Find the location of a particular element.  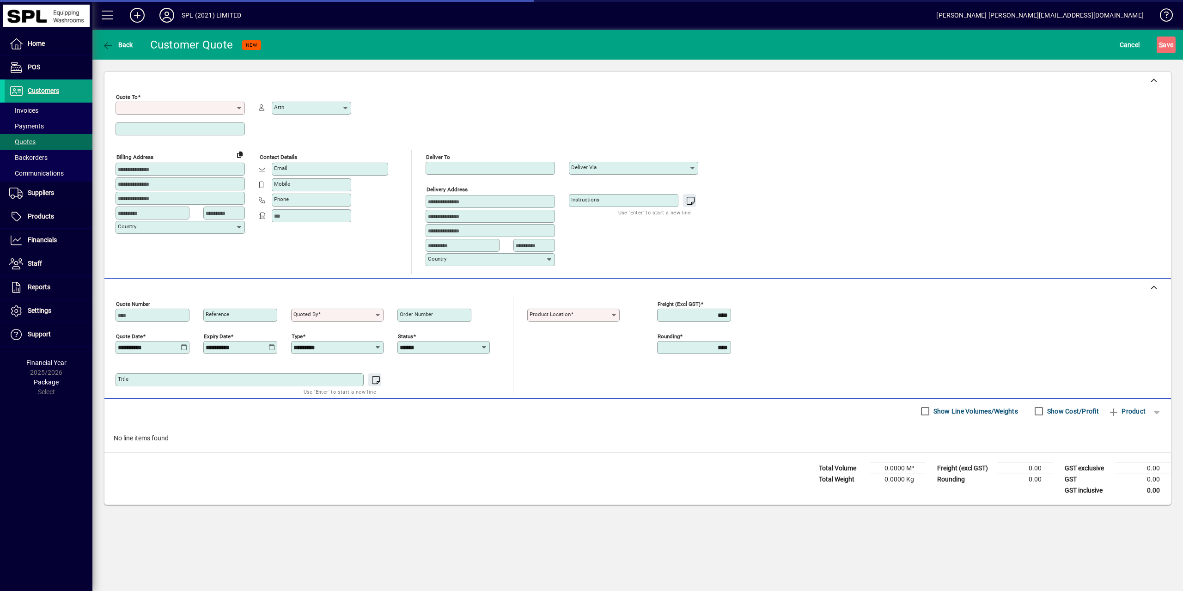

mat-label: Quote date is located at coordinates (129, 336).